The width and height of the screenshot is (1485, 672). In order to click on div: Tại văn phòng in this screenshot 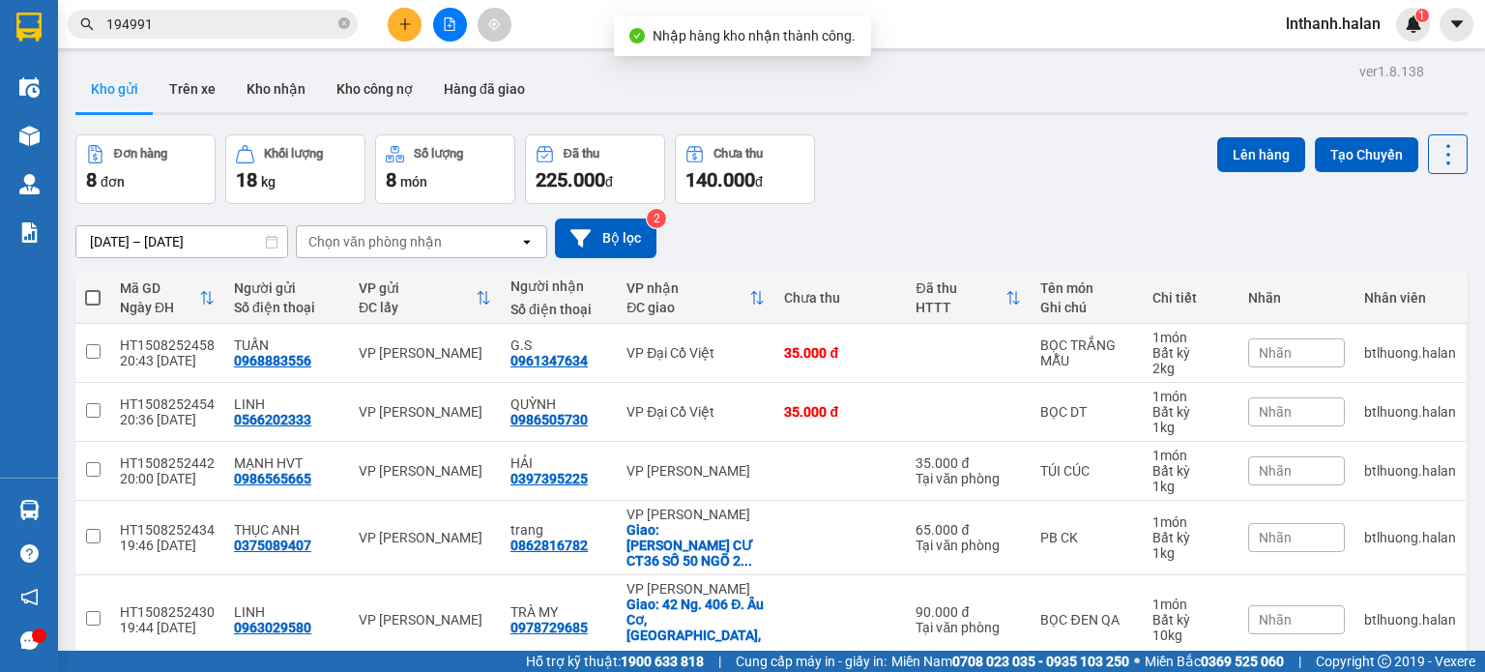, I will do `click(968, 627)`.